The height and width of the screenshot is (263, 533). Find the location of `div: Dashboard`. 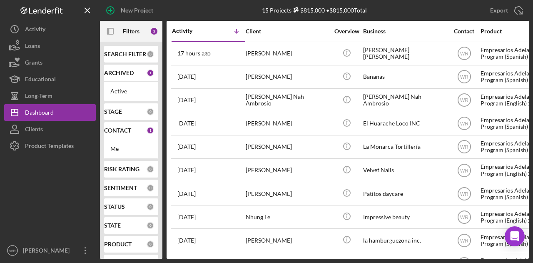

div: Dashboard is located at coordinates (39, 113).